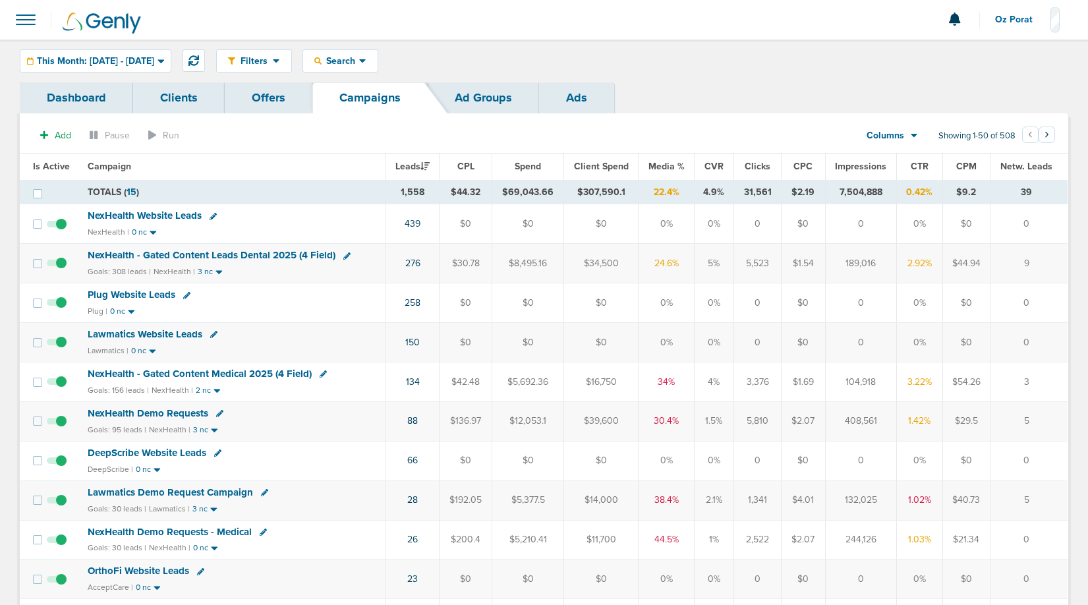 Image resolution: width=1088 pixels, height=605 pixels. What do you see at coordinates (528, 540) in the screenshot?
I see `td: $5,210.41` at bounding box center [528, 540].